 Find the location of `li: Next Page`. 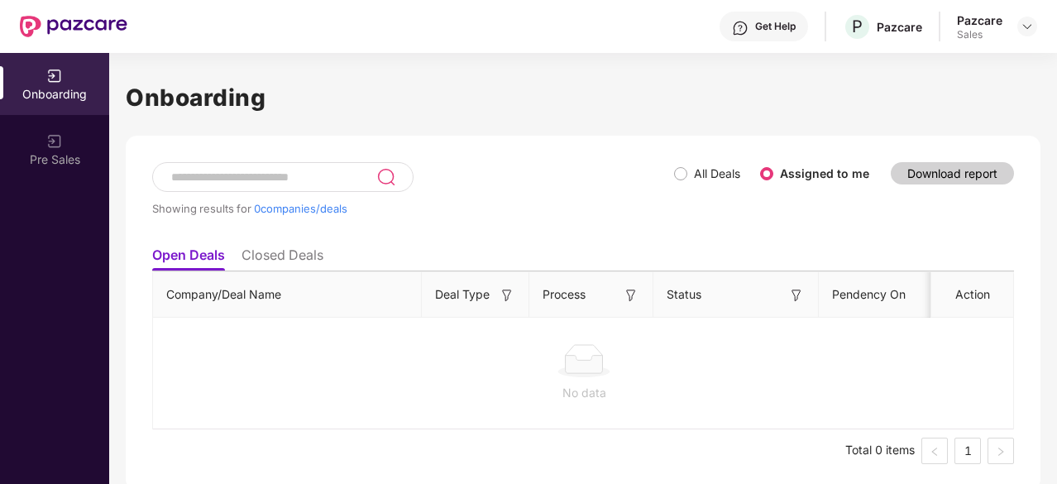

li: Next Page is located at coordinates (1000, 451).